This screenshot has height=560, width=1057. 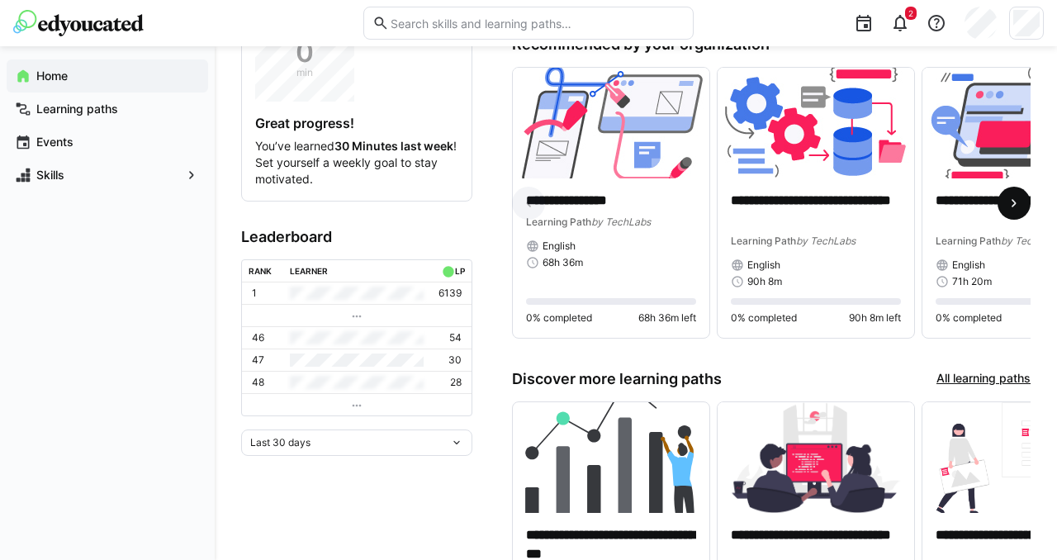 I want to click on p: 47, so click(x=258, y=360).